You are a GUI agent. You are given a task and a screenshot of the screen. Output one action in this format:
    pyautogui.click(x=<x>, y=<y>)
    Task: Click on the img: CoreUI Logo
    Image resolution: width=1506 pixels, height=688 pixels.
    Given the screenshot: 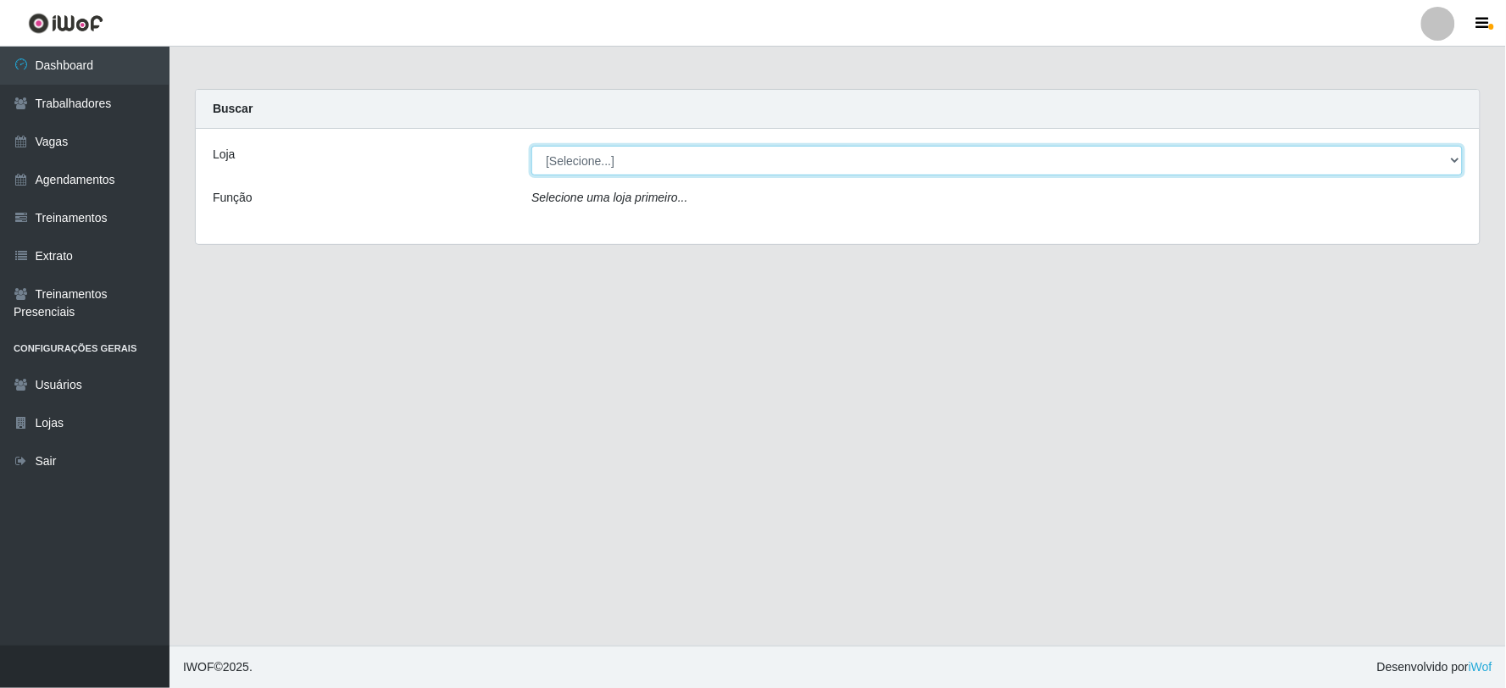 What is the action you would take?
    pyautogui.click(x=65, y=23)
    